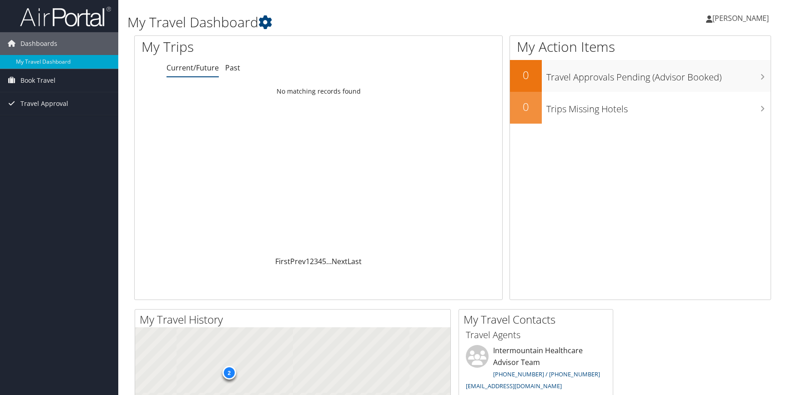 Image resolution: width=787 pixels, height=395 pixels. What do you see at coordinates (192, 68) in the screenshot?
I see `a: Current/Future` at bounding box center [192, 68].